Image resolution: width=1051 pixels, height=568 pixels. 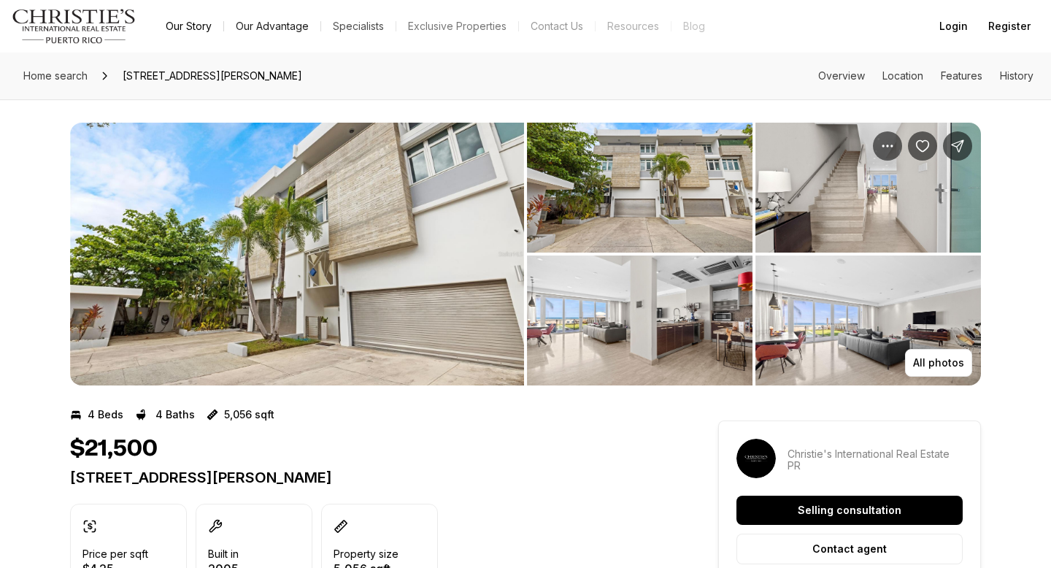 What do you see at coordinates (525, 254) in the screenshot?
I see `div: Listing Photos` at bounding box center [525, 254].